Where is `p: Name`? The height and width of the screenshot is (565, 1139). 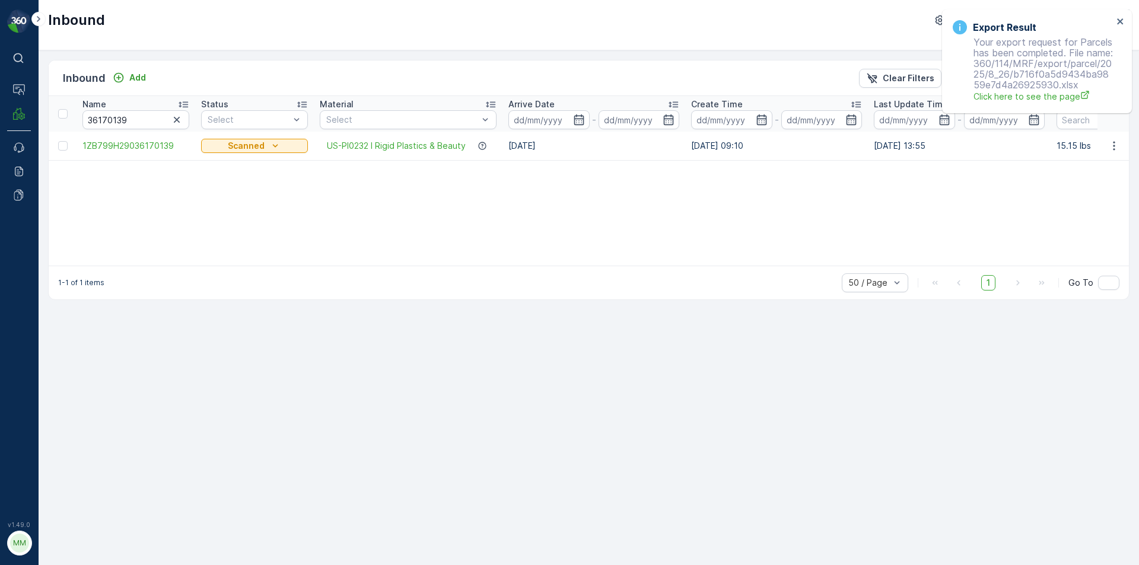 p: Name is located at coordinates (94, 104).